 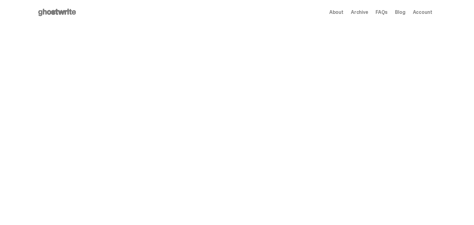 I want to click on span: Archive, so click(x=360, y=12).